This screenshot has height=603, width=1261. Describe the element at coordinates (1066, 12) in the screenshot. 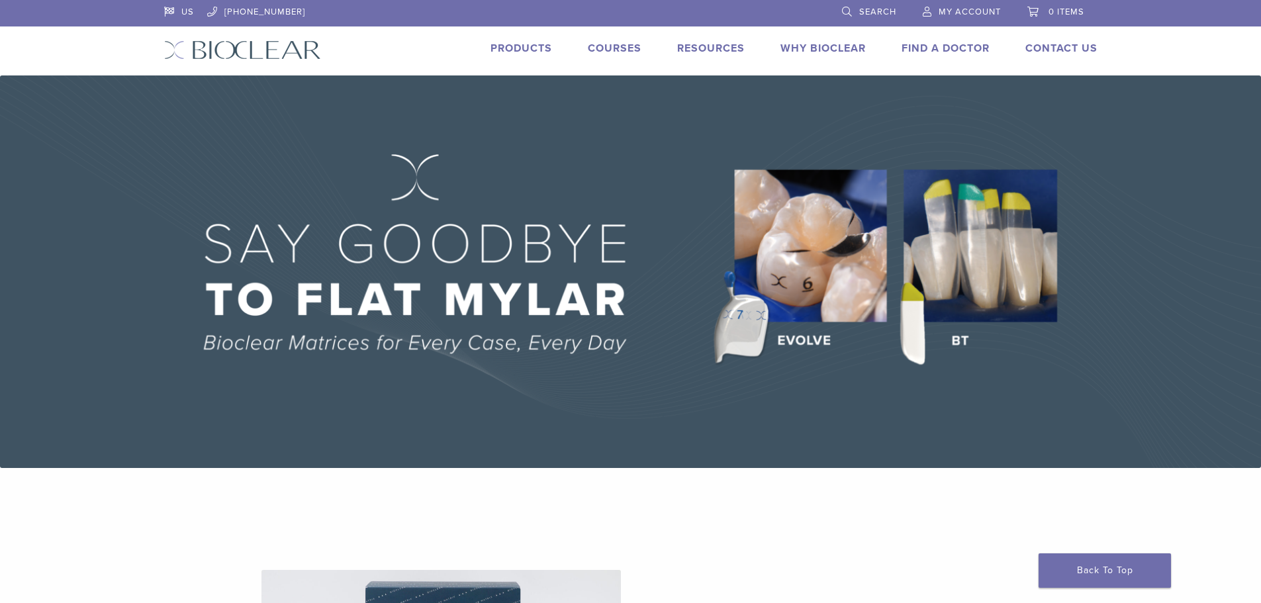

I see `span: 0 items` at that location.